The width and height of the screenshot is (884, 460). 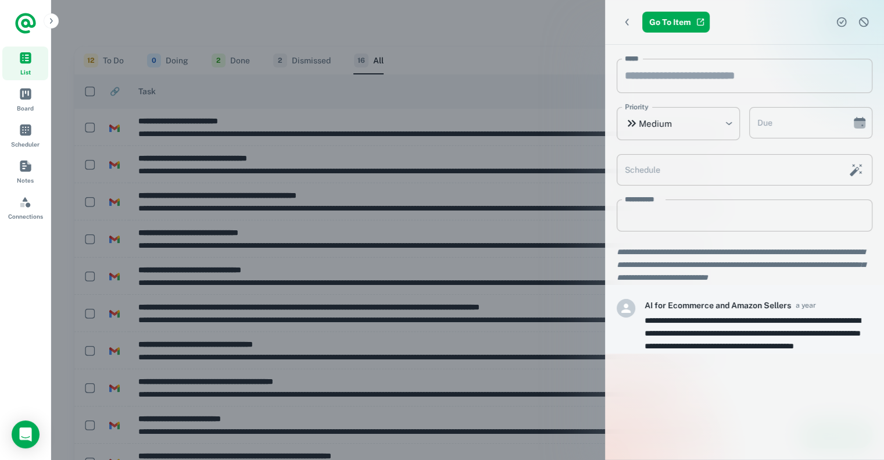 What do you see at coordinates (26, 216) in the screenshot?
I see `span: Connections` at bounding box center [26, 216].